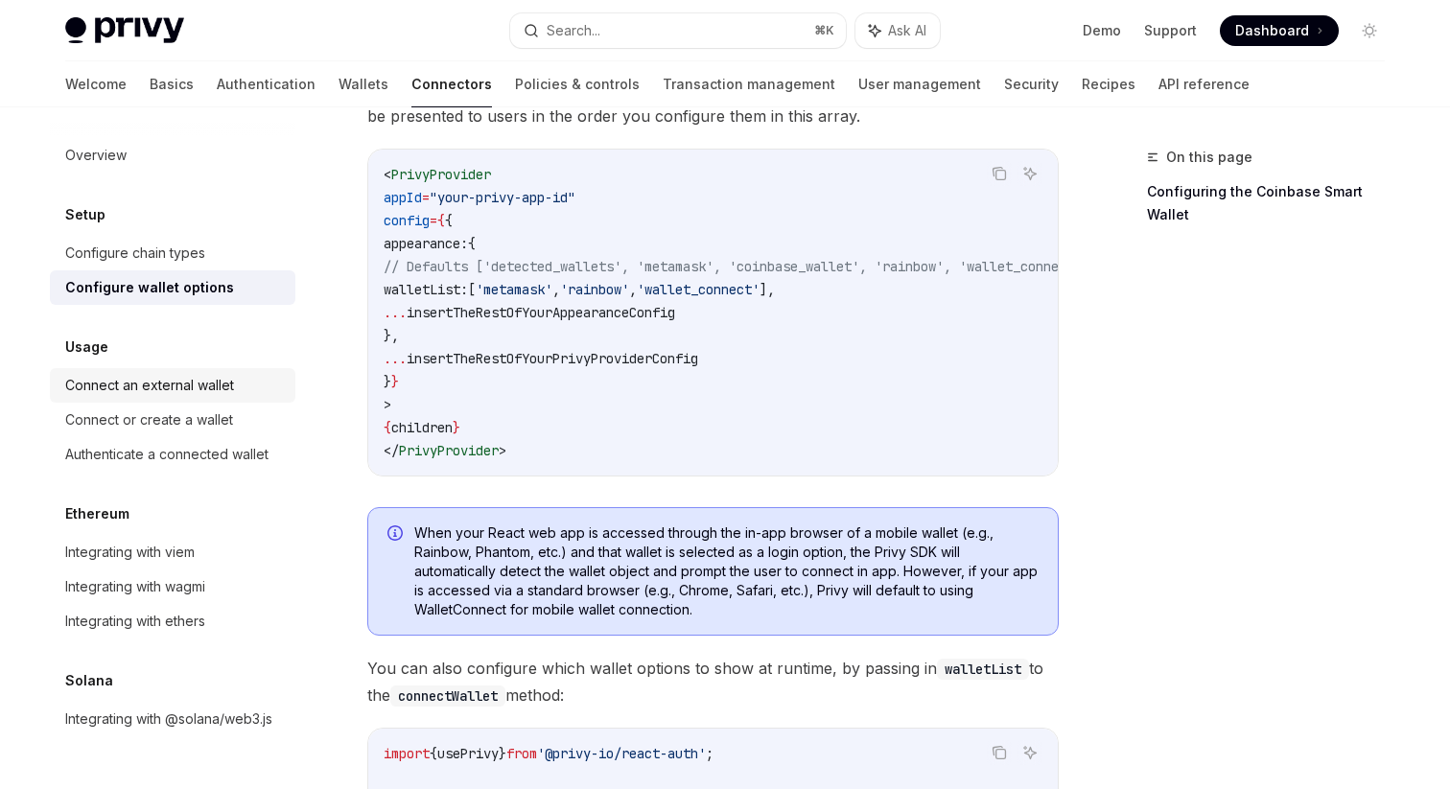 The width and height of the screenshot is (1450, 789). Describe the element at coordinates (573, 31) in the screenshot. I see `div: Search...` at that location.